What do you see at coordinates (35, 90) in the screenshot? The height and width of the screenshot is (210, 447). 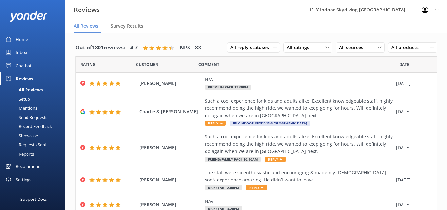 I see `a: All Reviews` at bounding box center [35, 90].